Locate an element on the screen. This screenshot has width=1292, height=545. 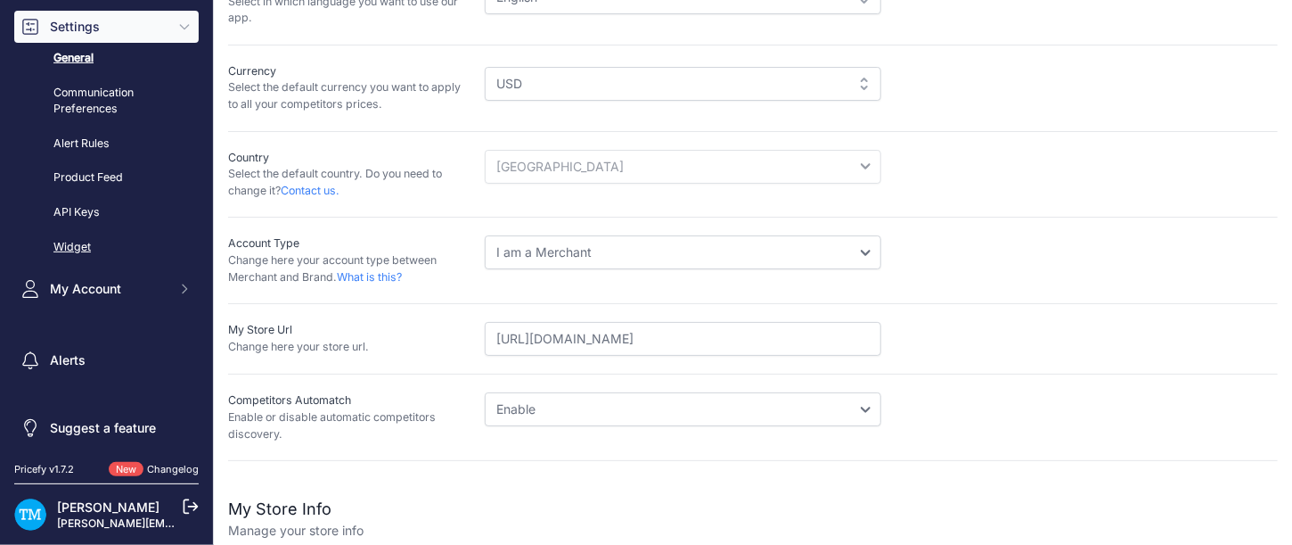
a: Product Feed is located at coordinates (106, 177).